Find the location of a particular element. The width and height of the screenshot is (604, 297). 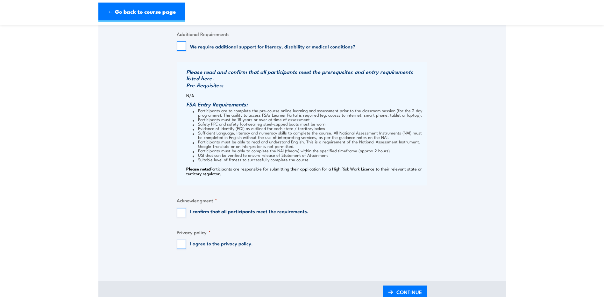

a: I agree to the privacy policy is located at coordinates (221, 243).